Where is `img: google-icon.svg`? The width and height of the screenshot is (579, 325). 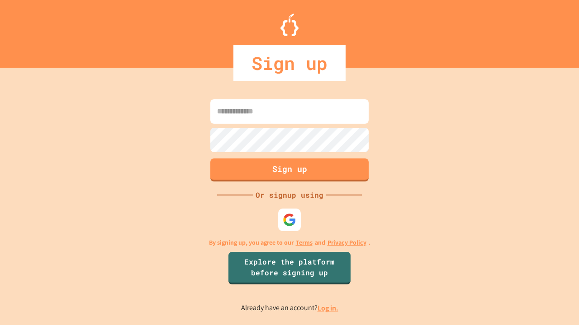
img: google-icon.svg is located at coordinates (289, 220).